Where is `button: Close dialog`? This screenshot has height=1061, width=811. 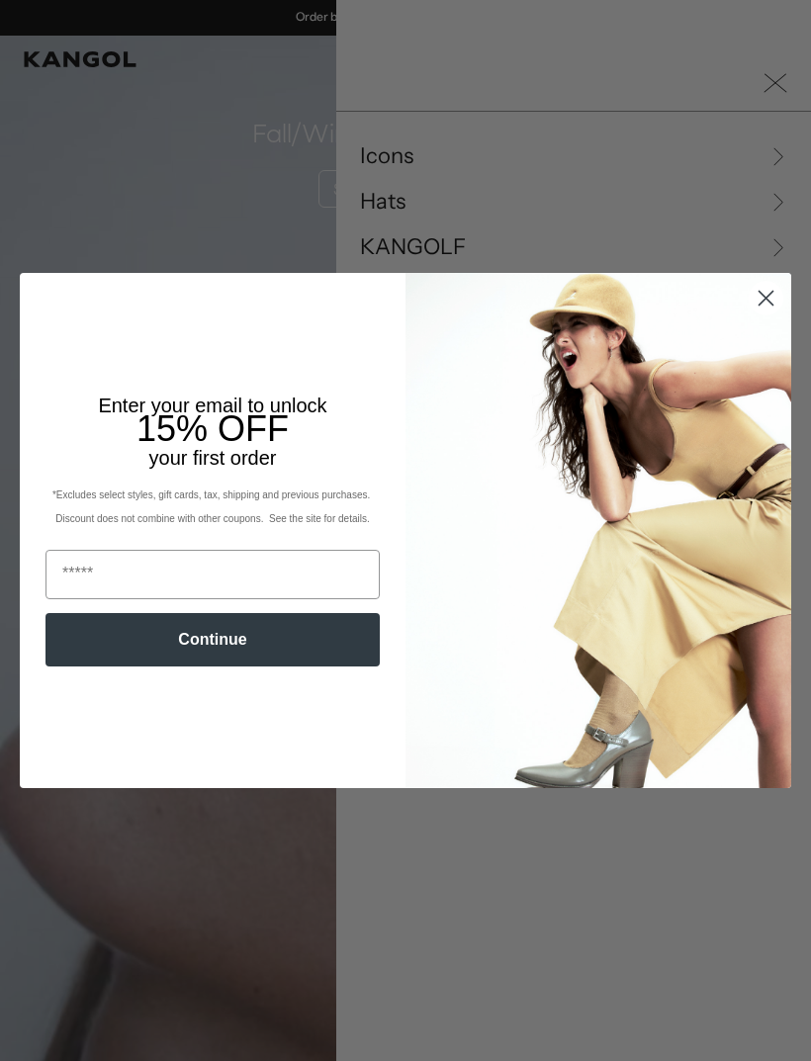
button: Close dialog is located at coordinates (766, 298).